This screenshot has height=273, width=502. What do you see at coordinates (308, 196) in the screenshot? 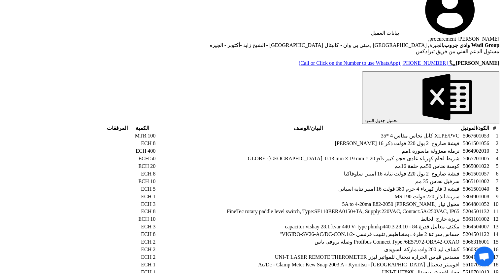
I see `td: سرينة انذار 220 فولت MS 190` at bounding box center [308, 196].